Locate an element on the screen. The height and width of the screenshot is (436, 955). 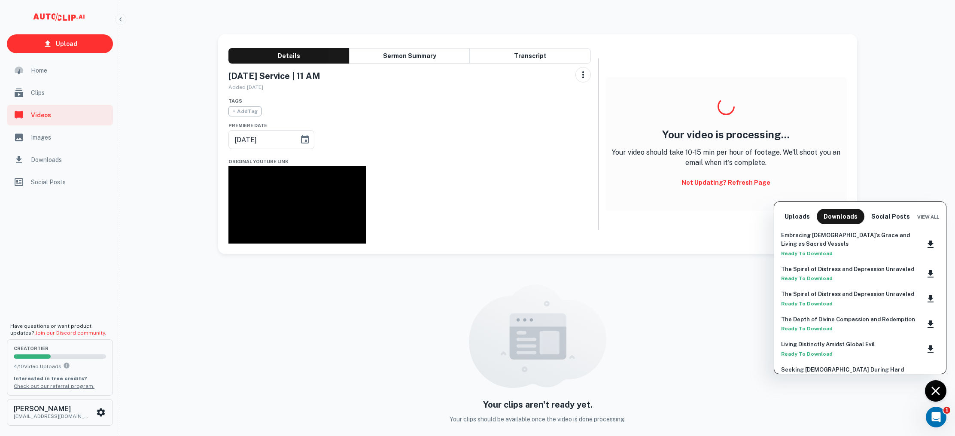
a: The Depth of Divine Compassion and Redemption is located at coordinates (848, 320).